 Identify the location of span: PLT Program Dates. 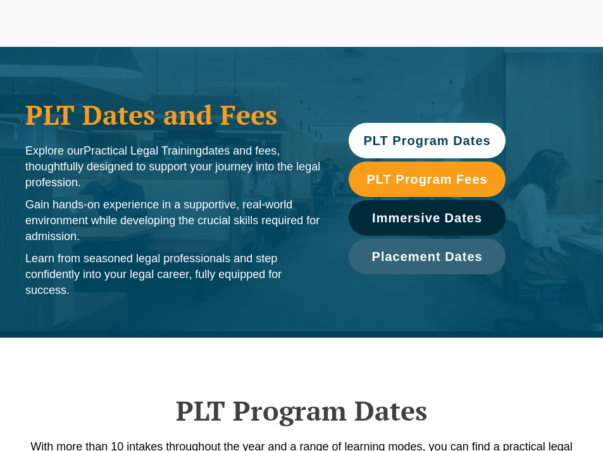
(427, 140).